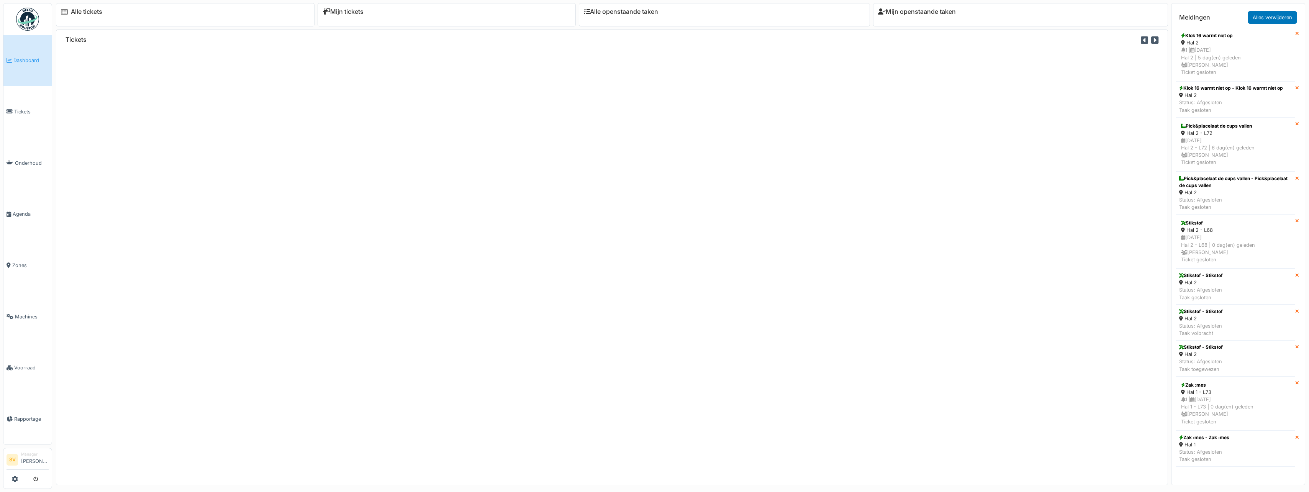 This screenshot has width=1309, height=492. What do you see at coordinates (917, 11) in the screenshot?
I see `a: Mijn openstaande taken` at bounding box center [917, 11].